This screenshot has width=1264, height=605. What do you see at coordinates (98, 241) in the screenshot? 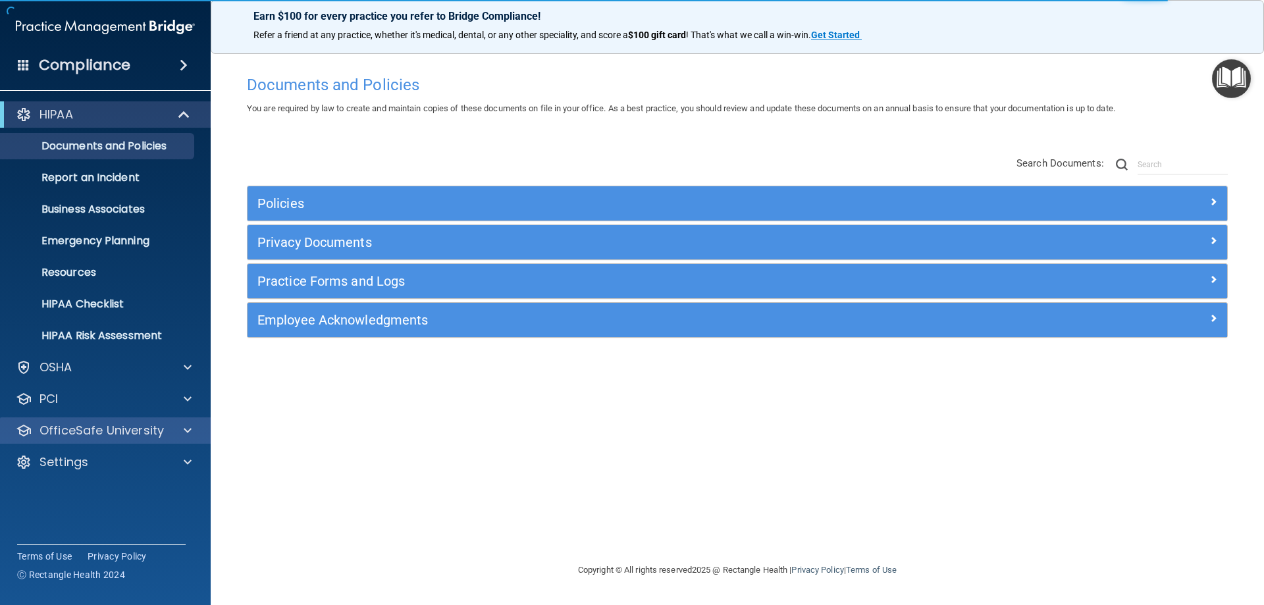
I see `p: Emergency Planning` at bounding box center [98, 241].